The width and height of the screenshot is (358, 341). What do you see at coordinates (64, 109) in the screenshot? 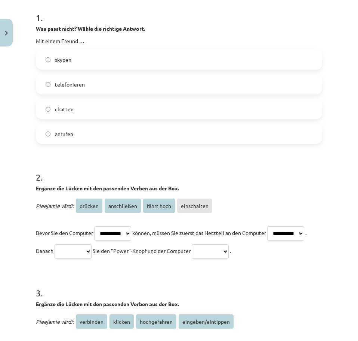
I see `span: chatten` at bounding box center [64, 109].